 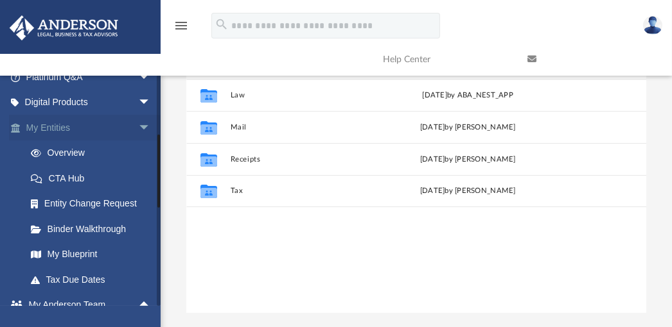 I want to click on a: Help Center, so click(x=445, y=59).